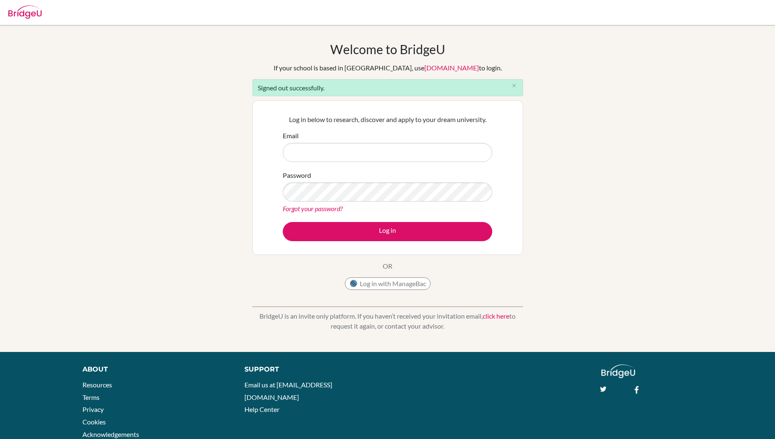 Image resolution: width=775 pixels, height=439 pixels. I want to click on a: click here, so click(496, 316).